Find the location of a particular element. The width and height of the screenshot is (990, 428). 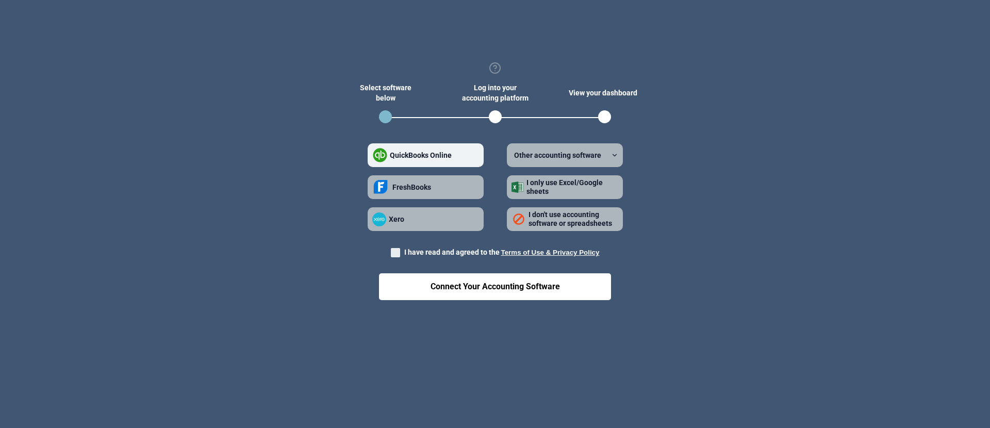

div: Select software below is located at coordinates (386, 93).